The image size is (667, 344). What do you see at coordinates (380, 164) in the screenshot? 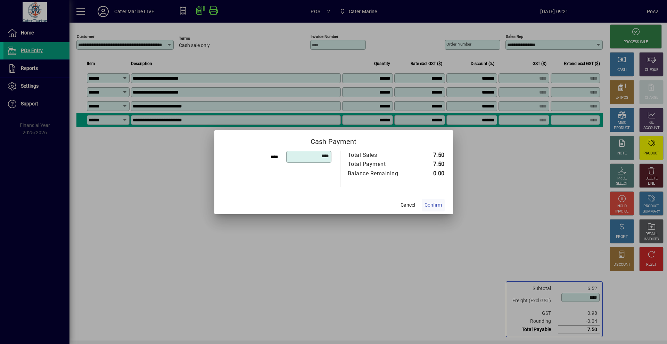
I see `td: Total Payment` at bounding box center [380, 164].